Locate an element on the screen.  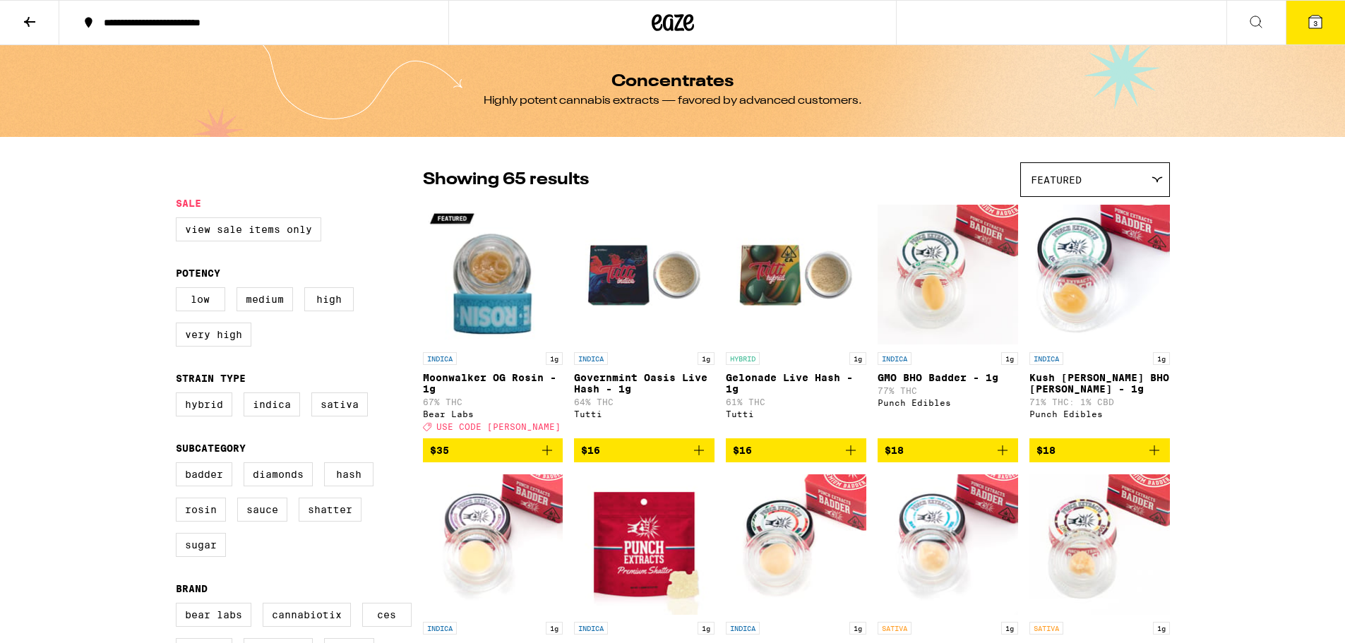
div: Highly potent cannabis extracts — favored by advanced customers. is located at coordinates (673, 101).